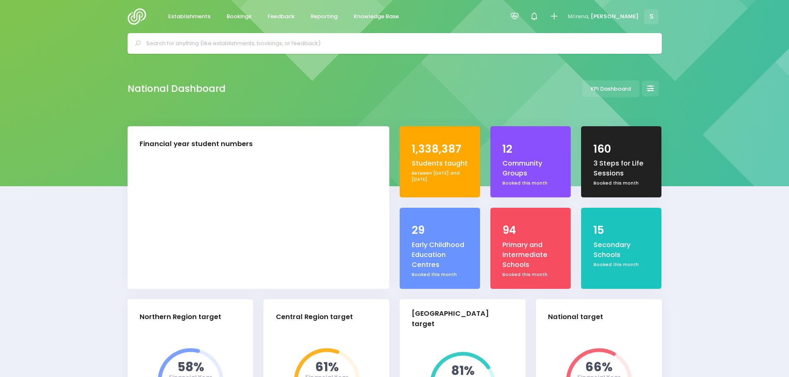 Image resolution: width=789 pixels, height=377 pixels. Describe the element at coordinates (189, 17) in the screenshot. I see `span: Establishments` at that location.